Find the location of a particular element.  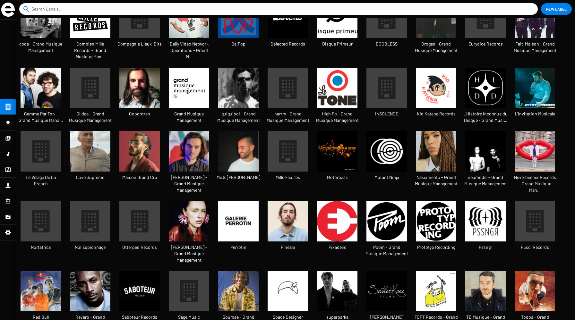

img: 000419860025-1-%28merci-de-crediter-Pierre-Ange-Carlotti%29.jpg is located at coordinates (189, 221).